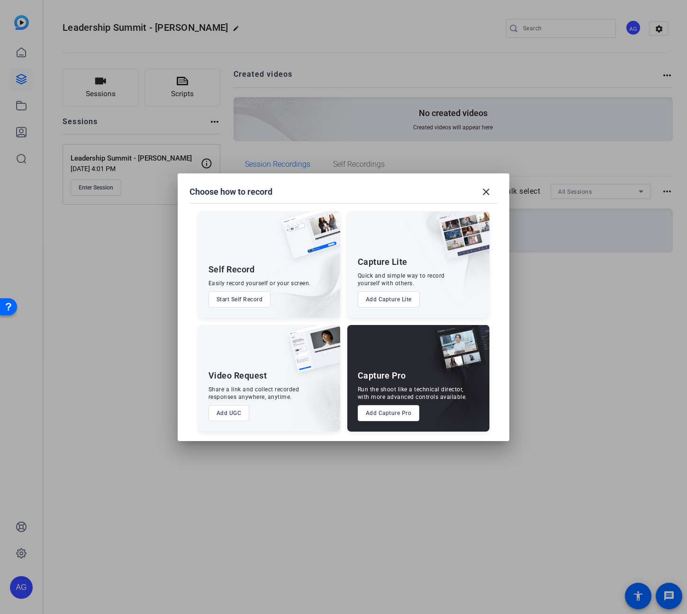 The width and height of the screenshot is (687, 614). I want to click on img: embarkstudio-self-record.png, so click(299, 275).